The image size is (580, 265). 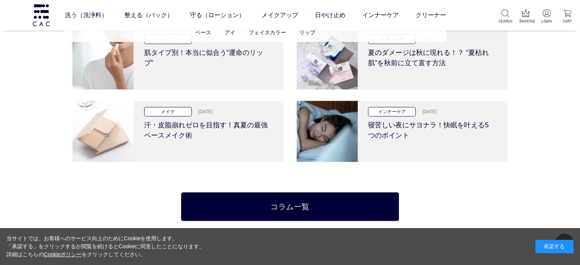 What do you see at coordinates (505, 21) in the screenshot?
I see `p: SEARCH` at bounding box center [505, 21].